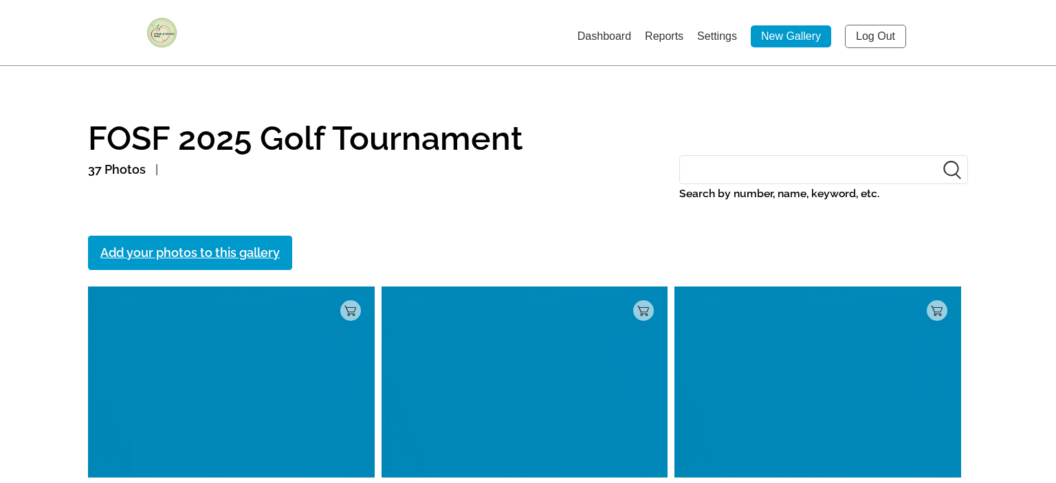 Image resolution: width=1056 pixels, height=483 pixels. Describe the element at coordinates (162, 32) in the screenshot. I see `img: Snapphound Logo` at that location.